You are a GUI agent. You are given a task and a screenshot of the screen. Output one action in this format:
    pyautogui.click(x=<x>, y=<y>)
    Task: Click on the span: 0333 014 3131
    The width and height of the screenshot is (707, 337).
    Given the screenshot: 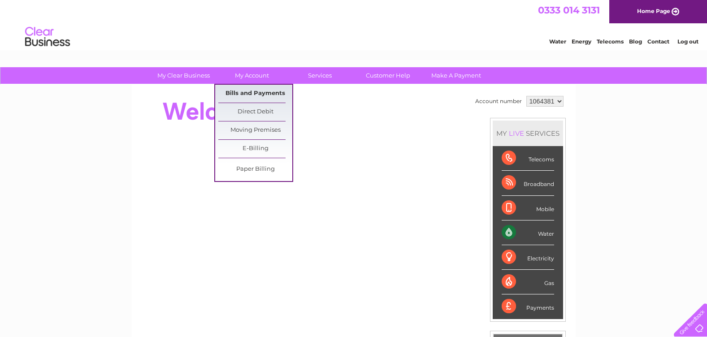 What is the action you would take?
    pyautogui.click(x=569, y=10)
    